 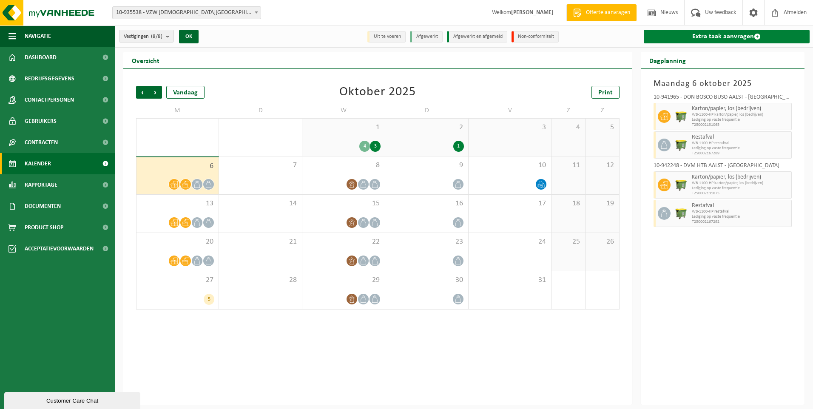 I want to click on span: 31, so click(x=510, y=280).